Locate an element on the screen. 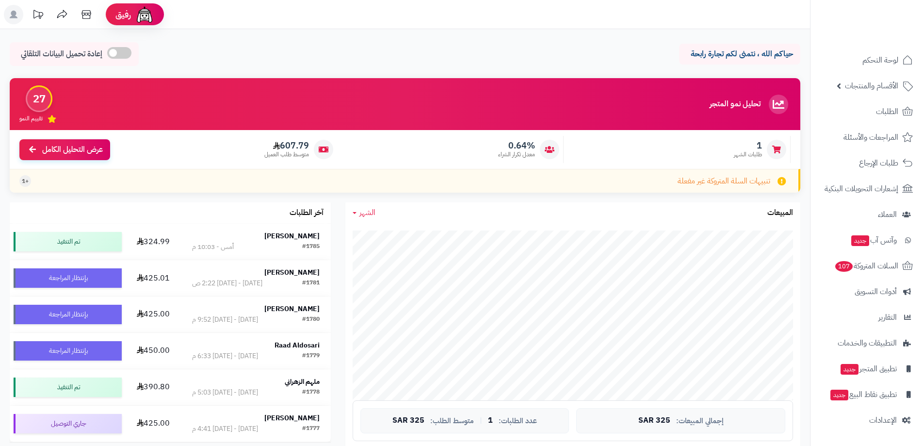  div: أمس - 10:03 م is located at coordinates (213, 247).